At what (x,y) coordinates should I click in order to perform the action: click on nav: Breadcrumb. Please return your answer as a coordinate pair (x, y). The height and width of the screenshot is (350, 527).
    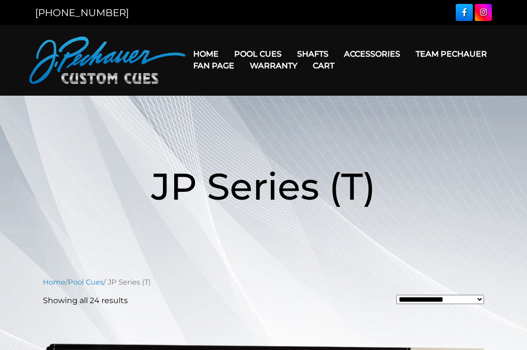
    Looking at the image, I should click on (263, 282).